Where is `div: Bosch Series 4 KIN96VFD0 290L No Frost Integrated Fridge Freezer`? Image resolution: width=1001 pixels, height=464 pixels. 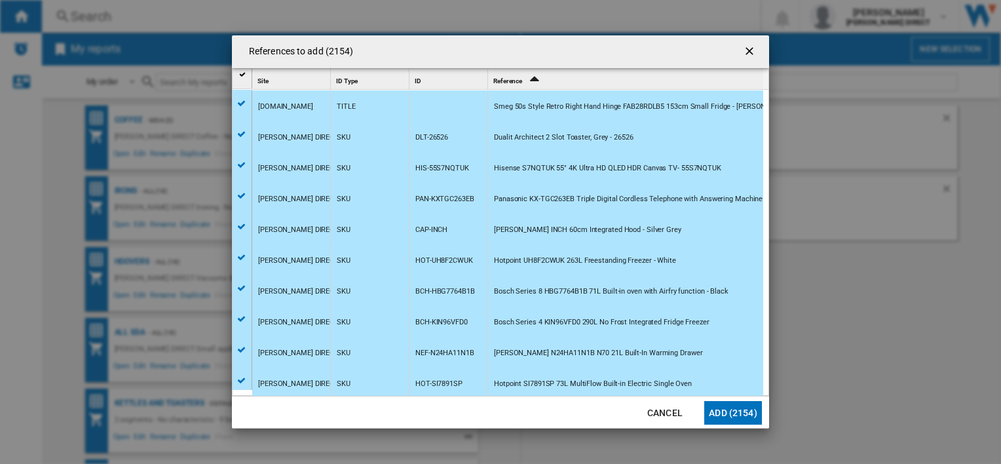
div: Bosch Series 4 KIN96VFD0 290L No Frost Integrated Fridge Freezer is located at coordinates (602, 322).